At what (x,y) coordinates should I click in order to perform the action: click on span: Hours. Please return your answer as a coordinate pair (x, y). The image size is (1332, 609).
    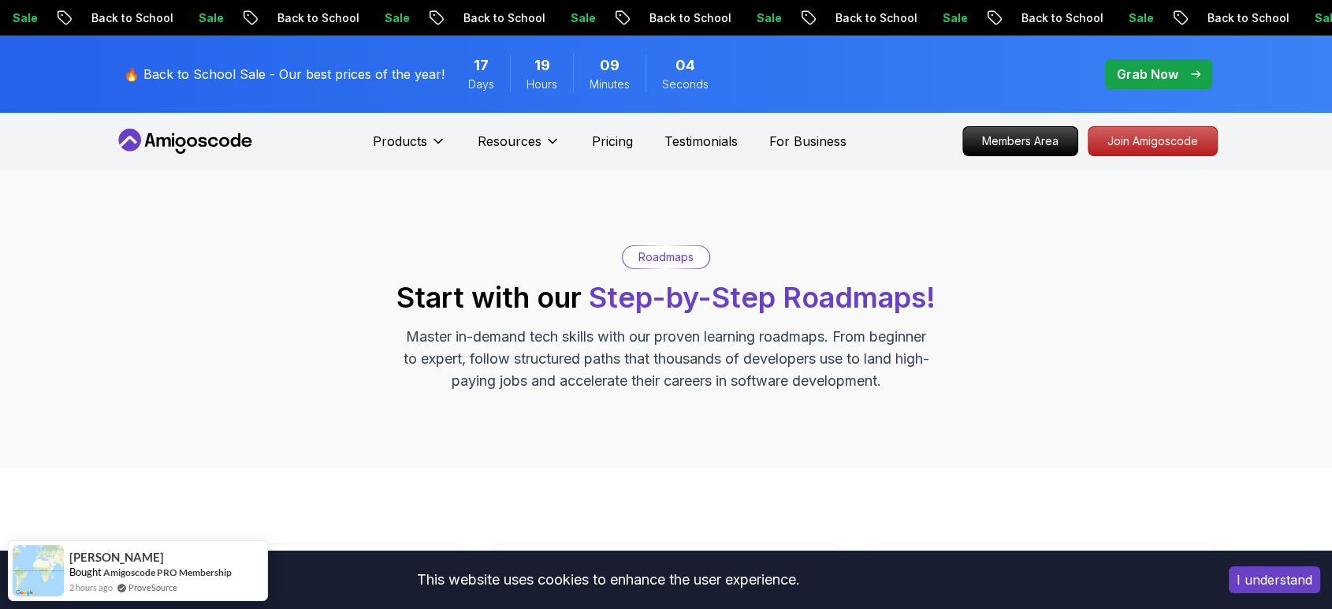
    Looking at the image, I should click on (542, 84).